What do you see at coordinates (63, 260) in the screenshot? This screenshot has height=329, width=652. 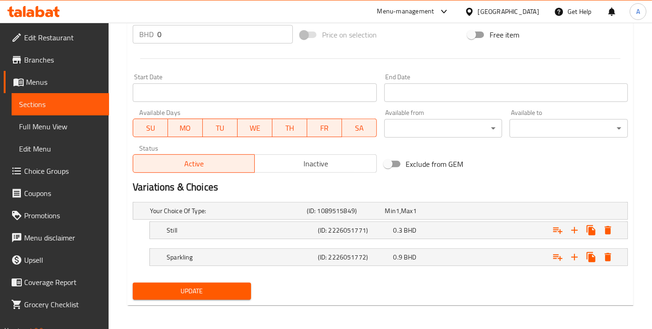 I see `span: Upsell` at bounding box center [63, 260].